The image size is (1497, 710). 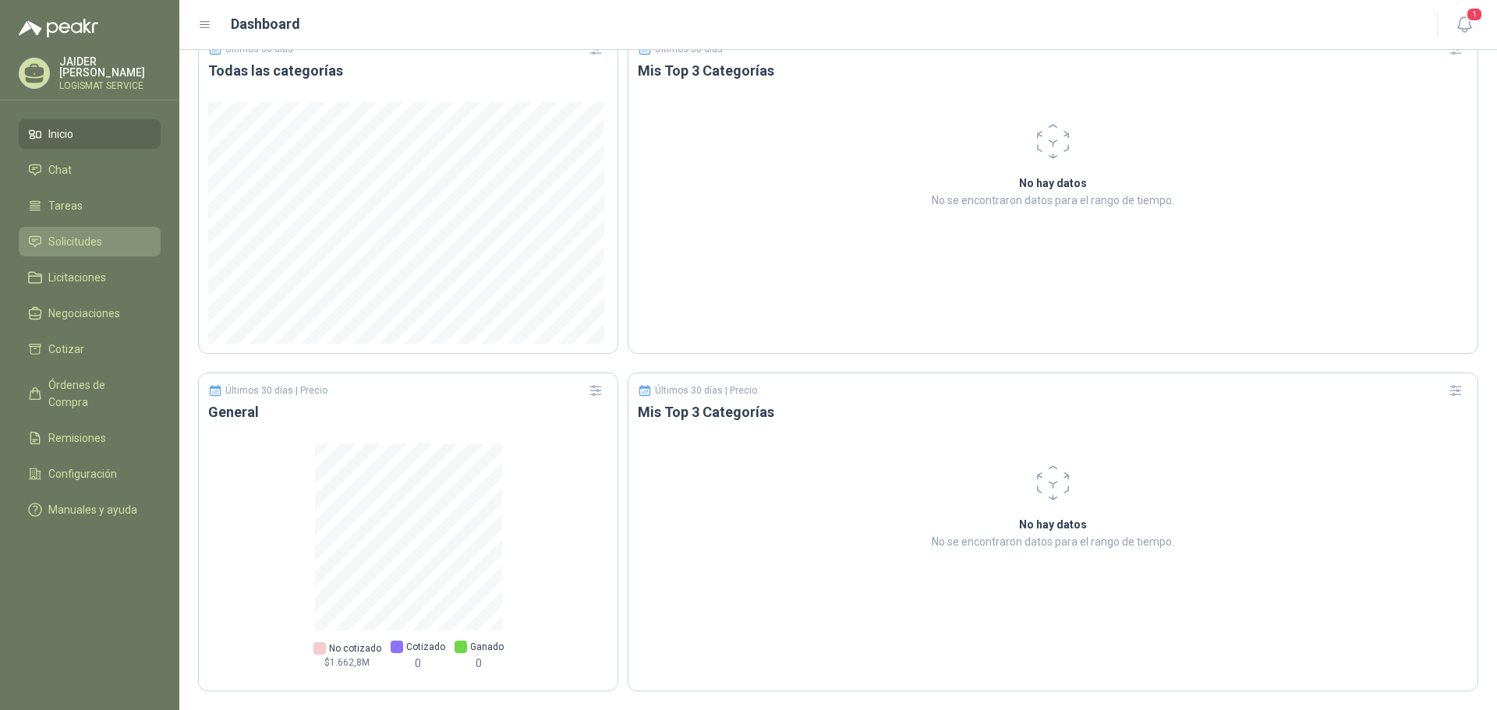 I want to click on span: Manuales y ayuda, so click(x=93, y=510).